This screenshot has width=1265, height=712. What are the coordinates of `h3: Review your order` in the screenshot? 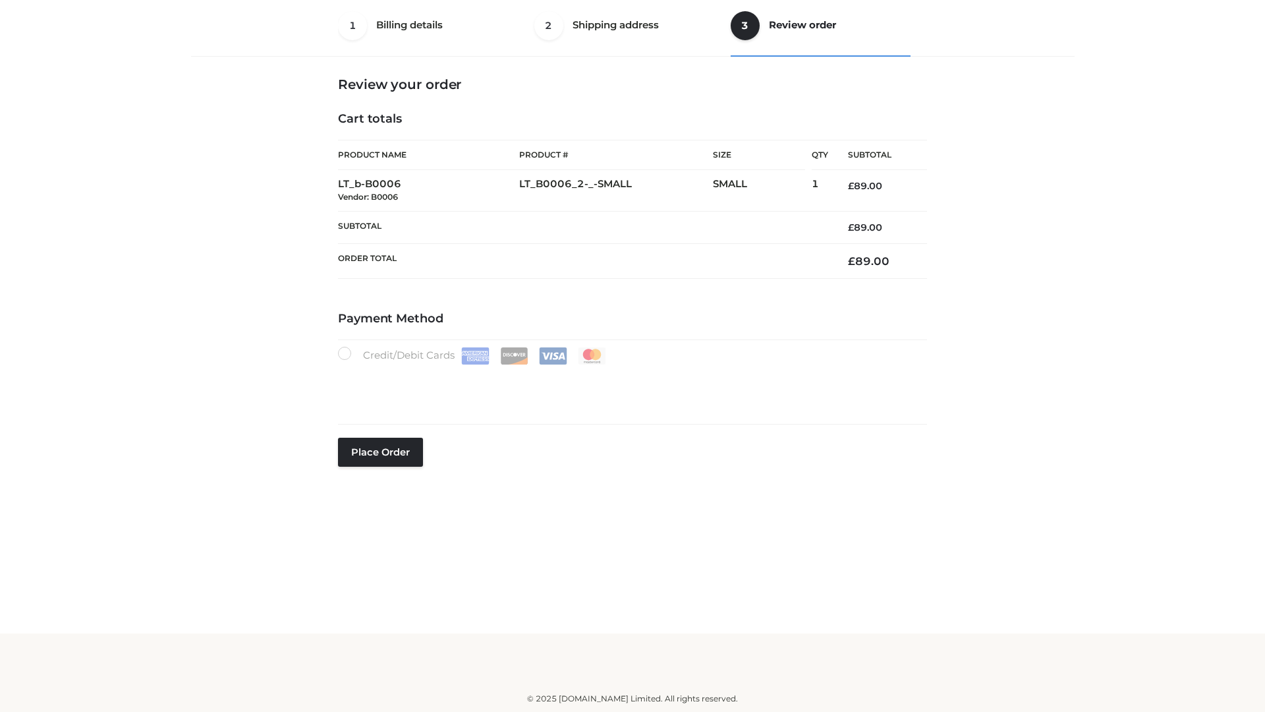 It's located at (632, 84).